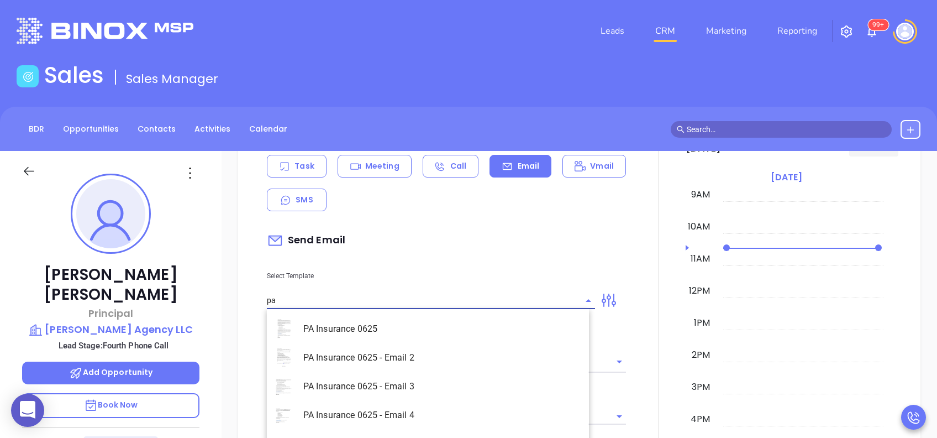  I want to click on p: Select Template, so click(431, 276).